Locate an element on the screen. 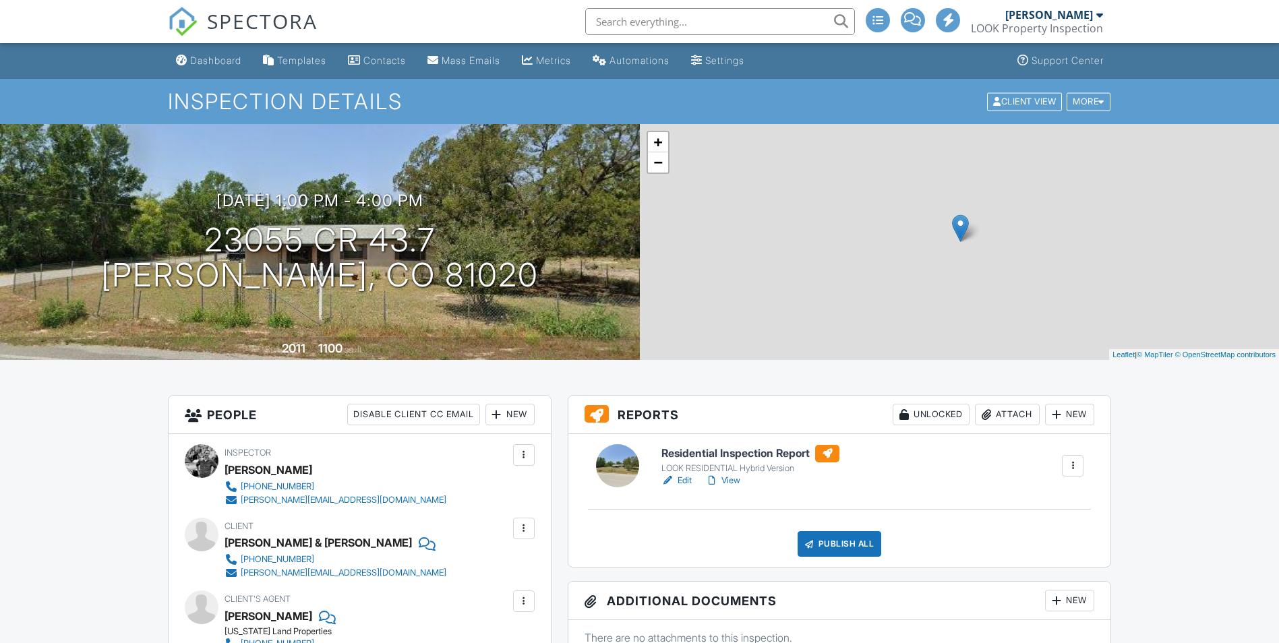  h1: Inspection Details is located at coordinates (640, 101).